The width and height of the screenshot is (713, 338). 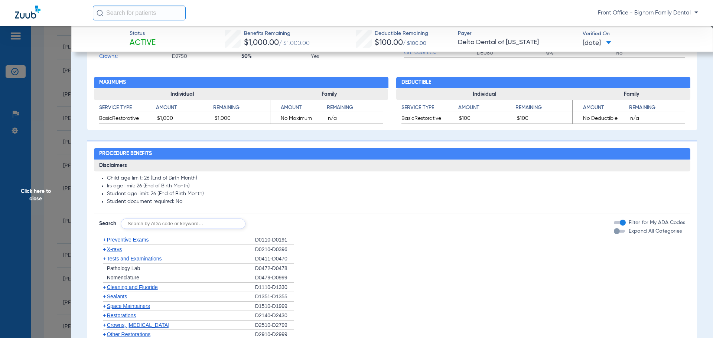 I want to click on li: Irs age limit: 26 (End of Birth Month), so click(x=396, y=186).